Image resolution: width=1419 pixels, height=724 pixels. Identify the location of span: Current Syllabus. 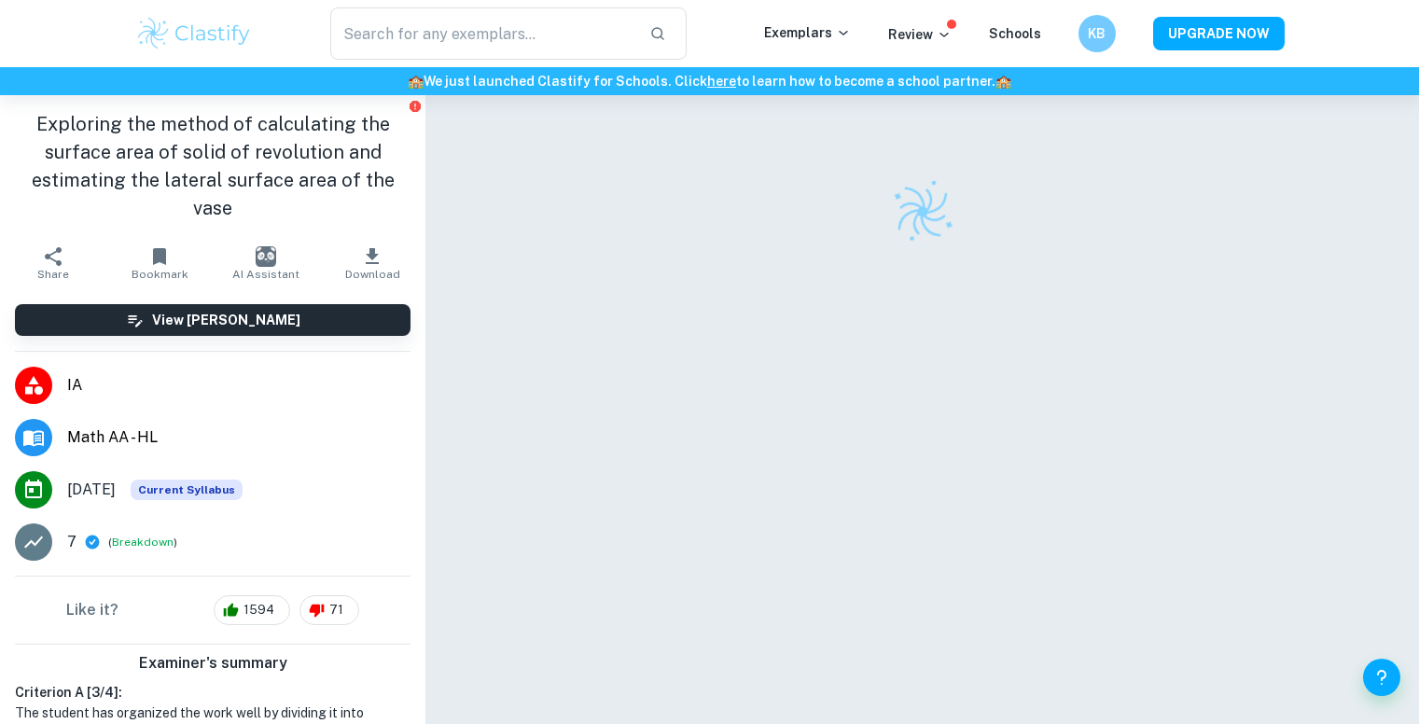
(187, 490).